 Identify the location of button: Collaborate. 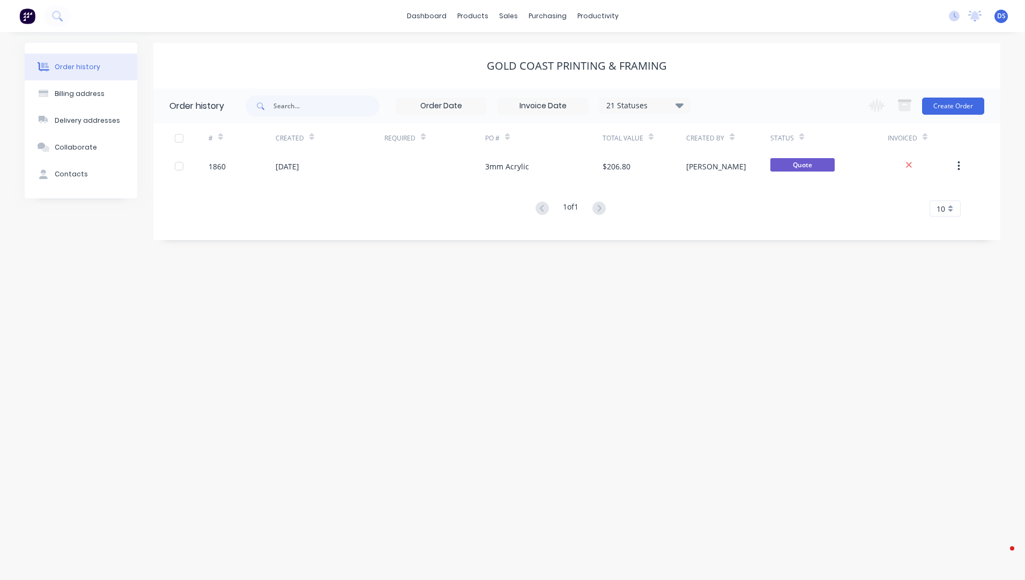
(81, 147).